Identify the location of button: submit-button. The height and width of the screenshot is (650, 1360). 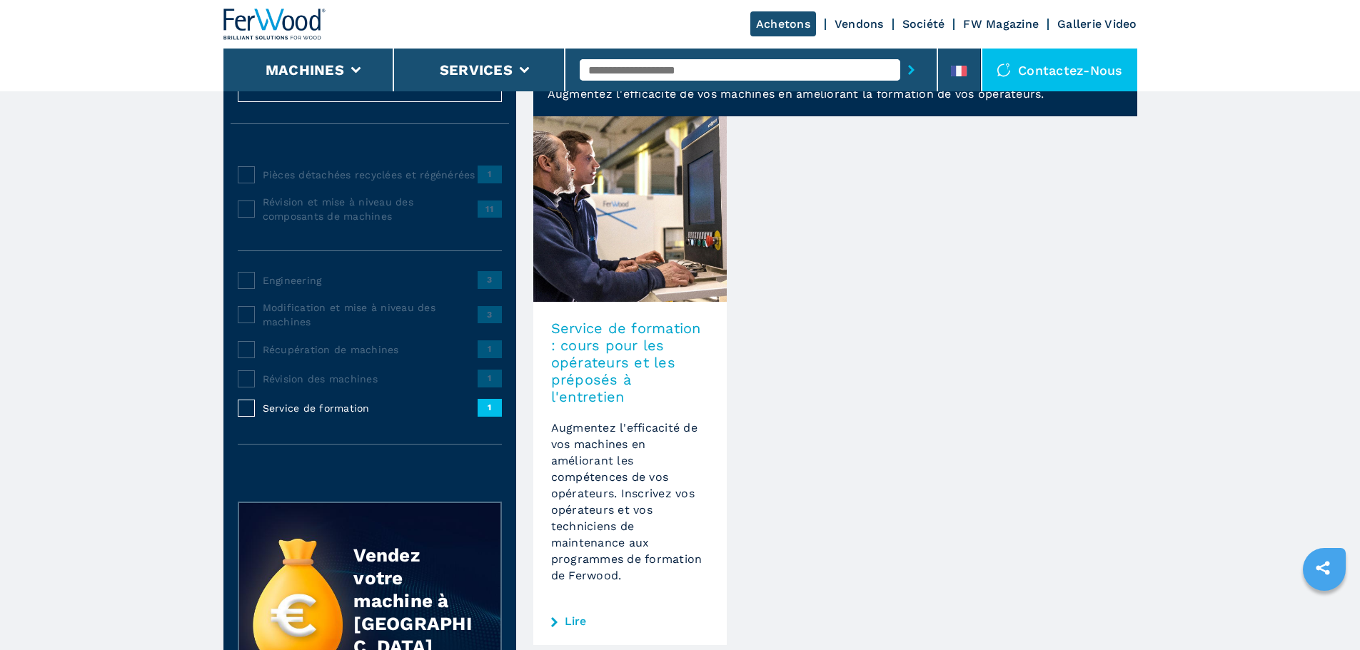
(911, 70).